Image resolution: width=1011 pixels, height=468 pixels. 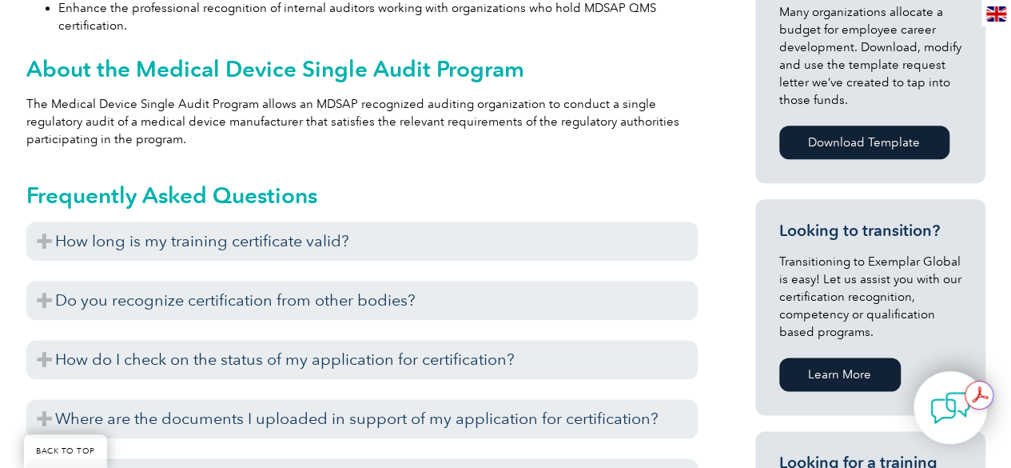 What do you see at coordinates (864, 142) in the screenshot?
I see `a: Download Template` at bounding box center [864, 142].